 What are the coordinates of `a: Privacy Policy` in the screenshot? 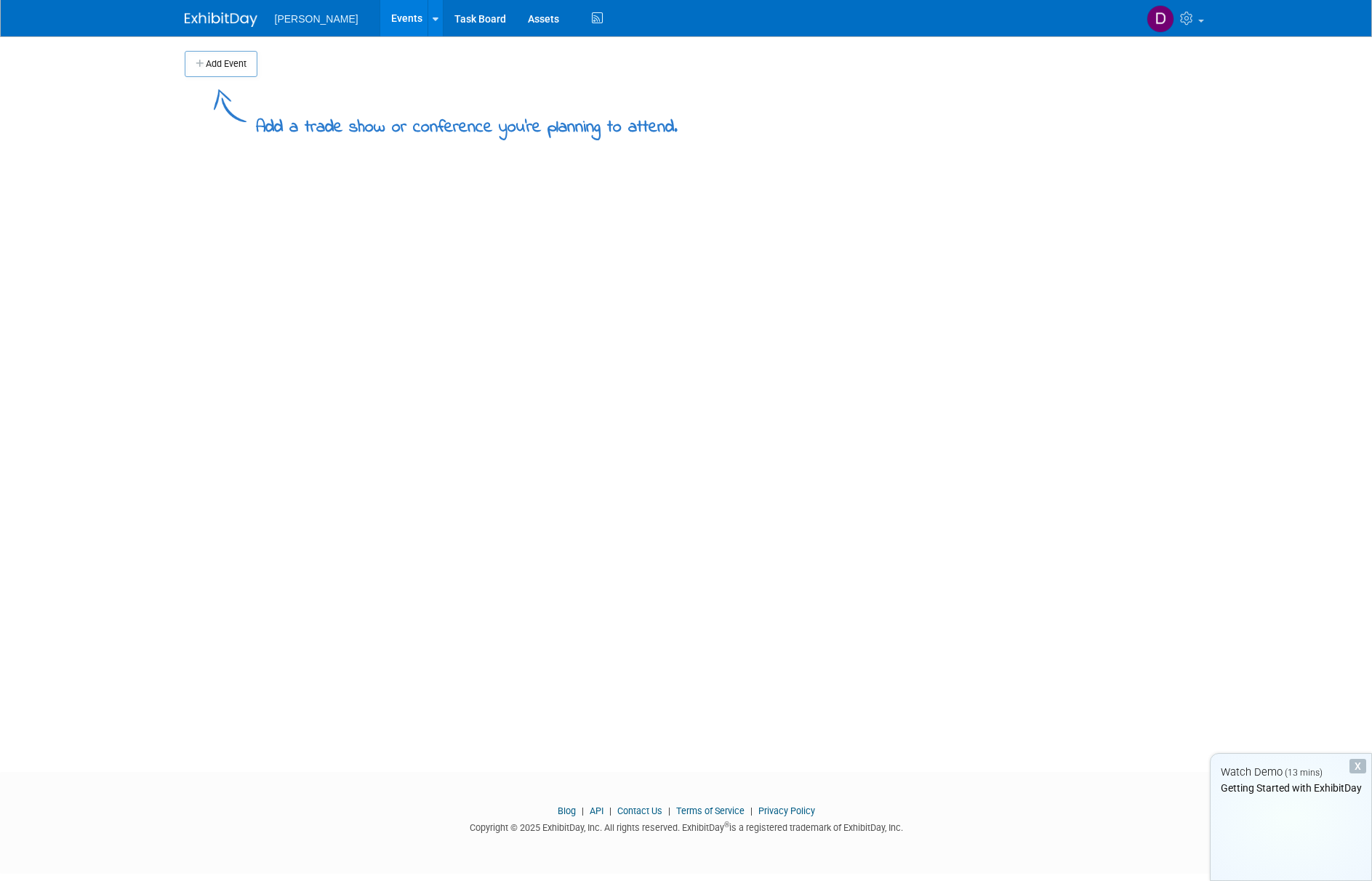 It's located at (786, 811).